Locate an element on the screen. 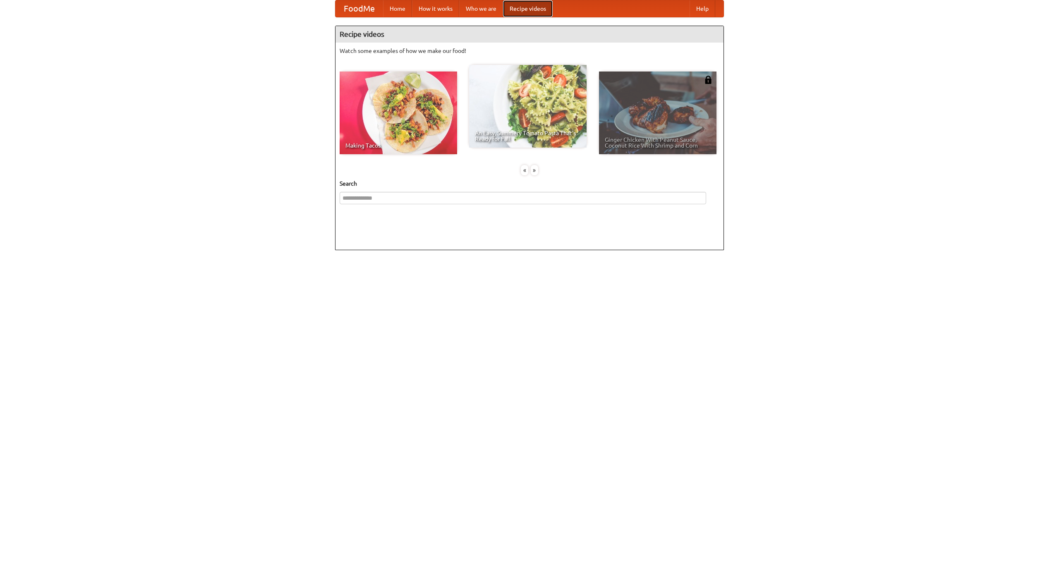  a: An Easy, Summery Tomato Pasta That's Ready for Fall is located at coordinates (528, 106).